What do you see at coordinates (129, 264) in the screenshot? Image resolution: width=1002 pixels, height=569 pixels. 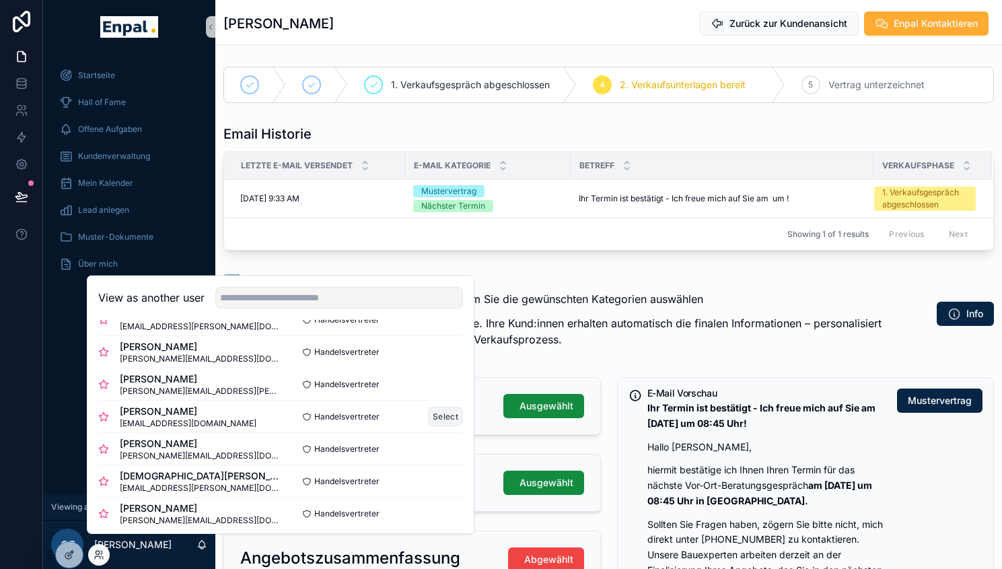 I see `a: Über mich` at bounding box center [129, 264].